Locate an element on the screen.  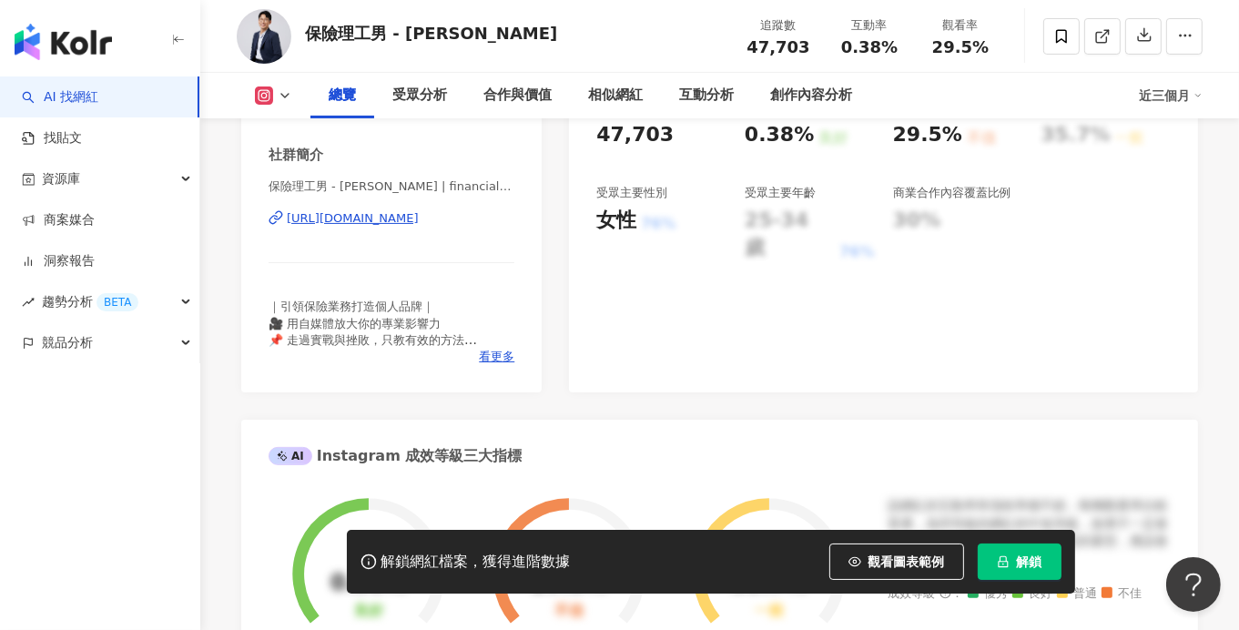
span: 普通 is located at coordinates (1077, 594).